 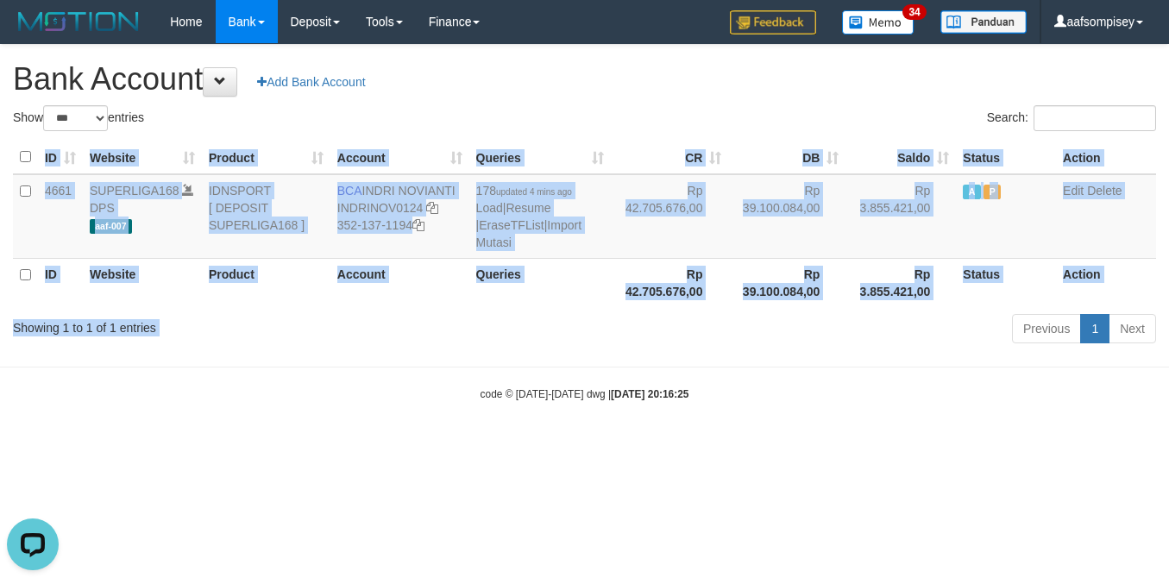 I want to click on a: Previous, so click(x=1047, y=329).